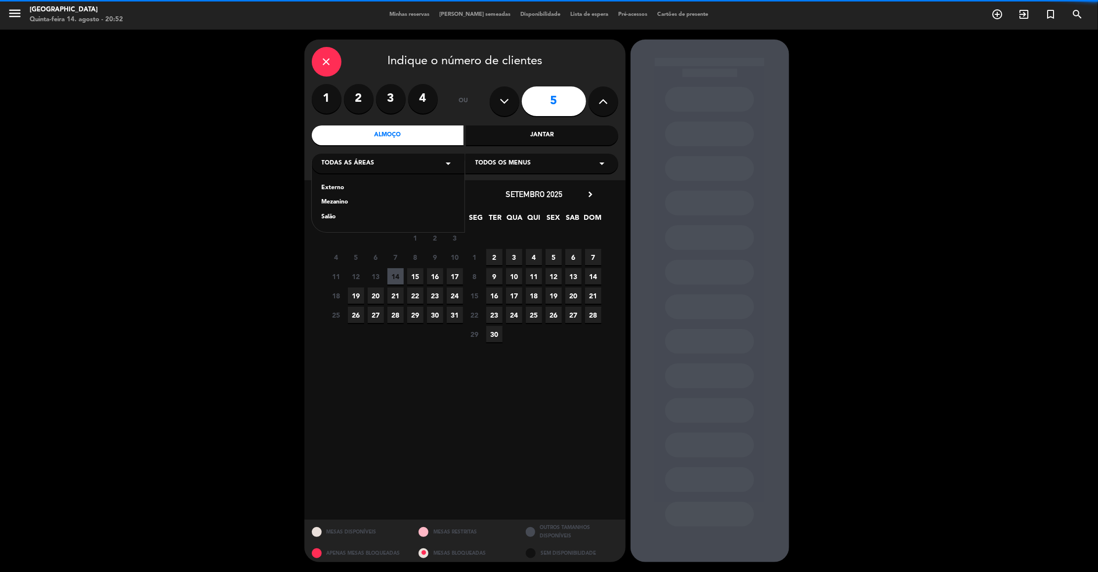  Describe the element at coordinates (589, 14) in the screenshot. I see `span: Lista de espera` at that location.